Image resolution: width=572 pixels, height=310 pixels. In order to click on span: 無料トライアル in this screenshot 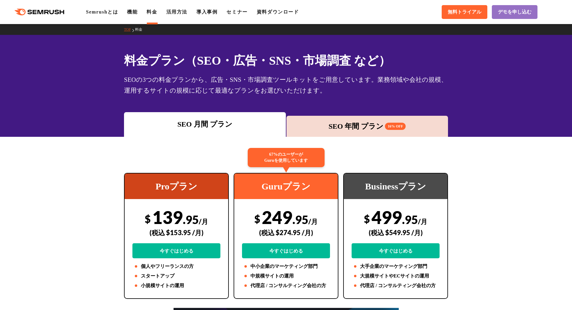, I will do `click(465, 12)`.